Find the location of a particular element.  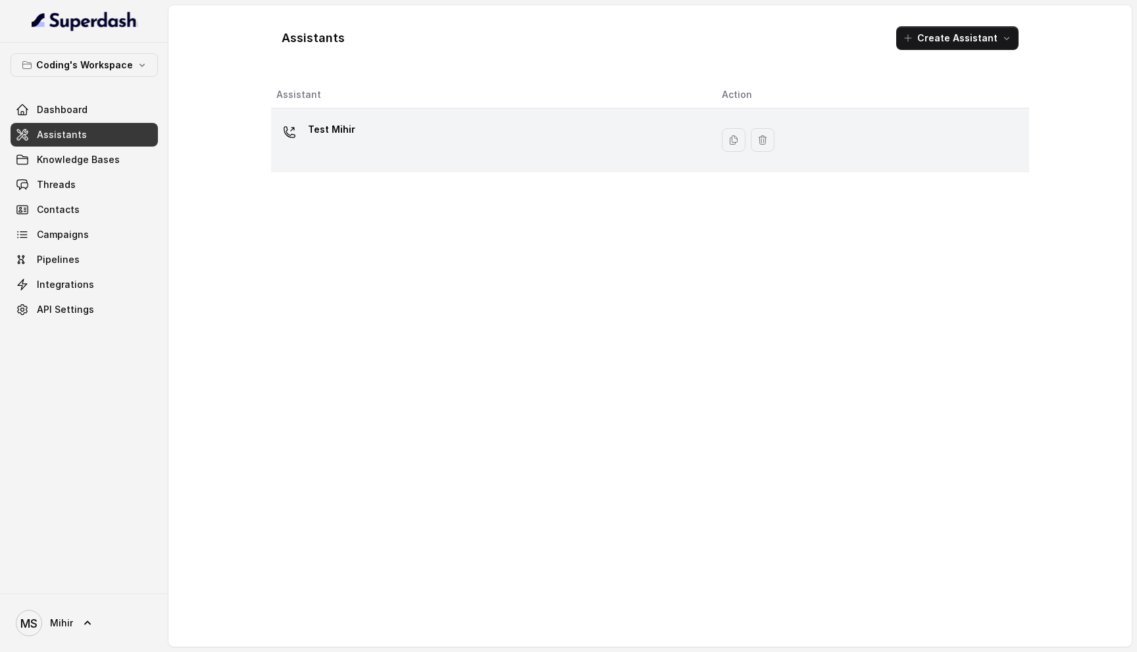

span: API Settings is located at coordinates (65, 310).